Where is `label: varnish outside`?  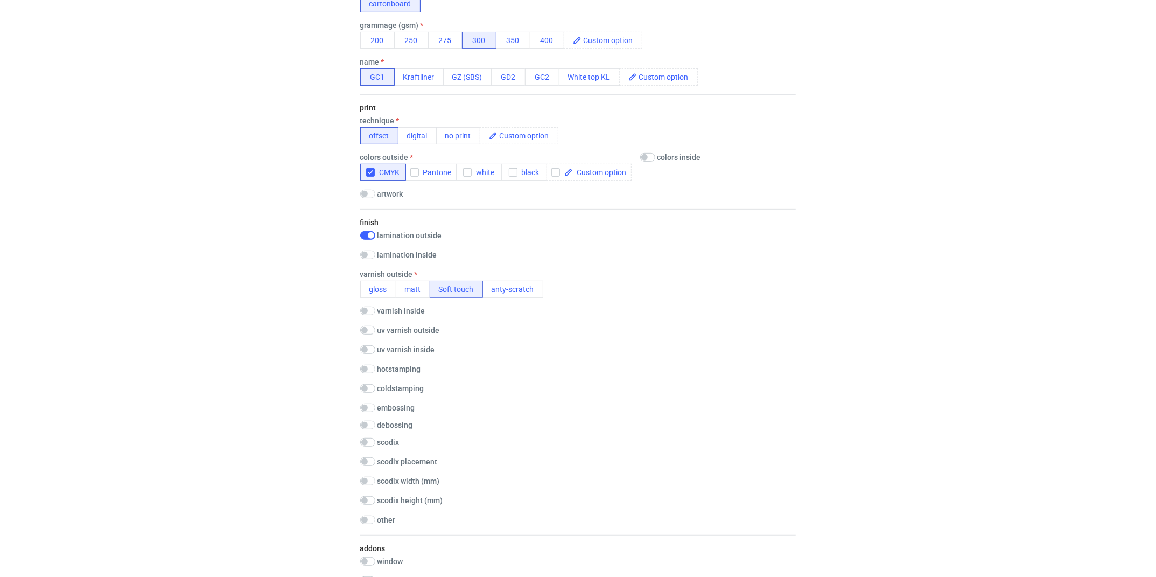 label: varnish outside is located at coordinates (389, 274).